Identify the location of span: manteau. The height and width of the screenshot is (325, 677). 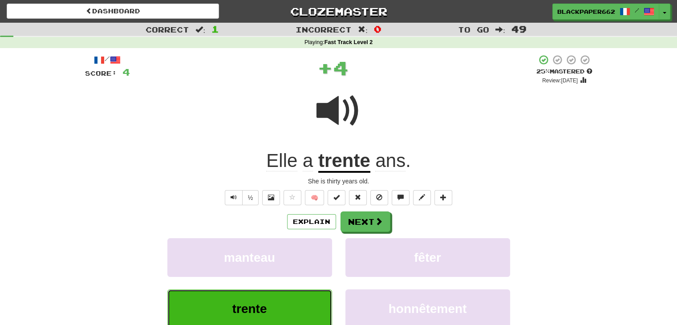
(249, 257).